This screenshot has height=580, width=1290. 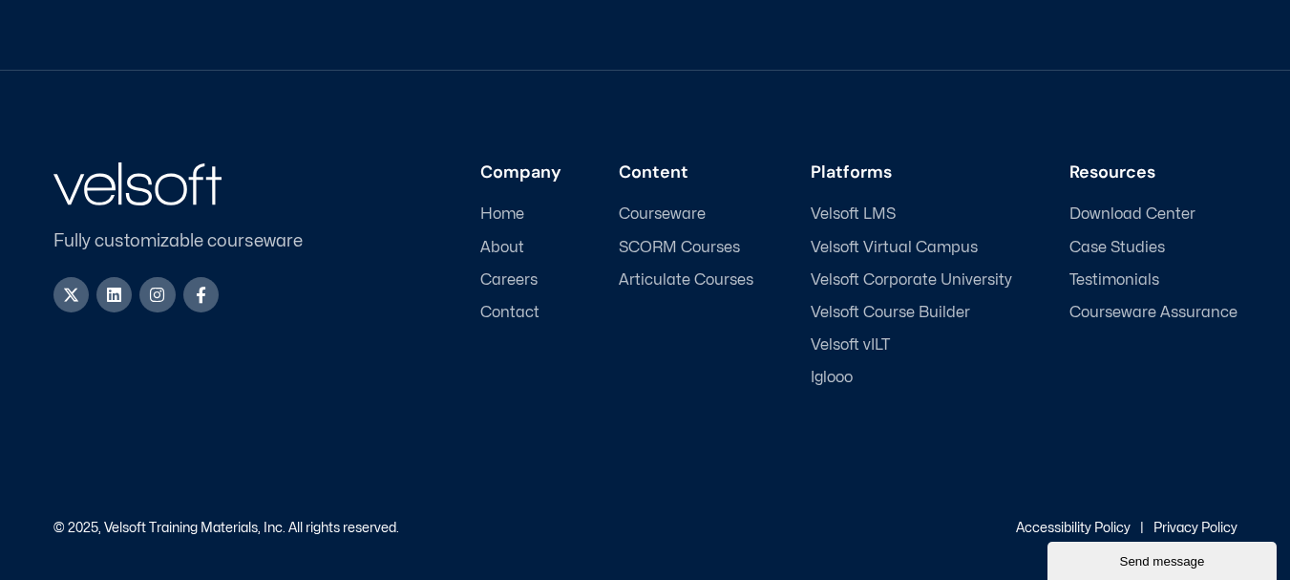 What do you see at coordinates (521, 214) in the screenshot?
I see `a: Home` at bounding box center [521, 214].